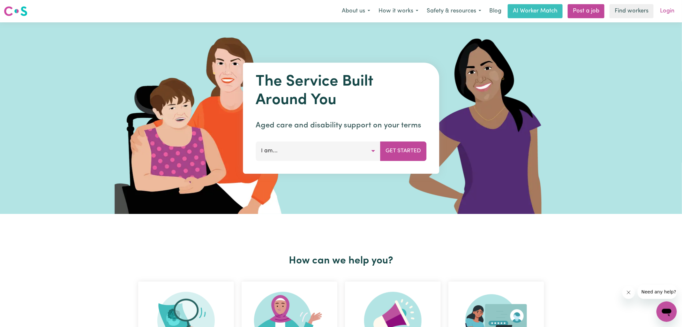 This screenshot has width=682, height=327. What do you see at coordinates (341, 125) in the screenshot?
I see `p: Aged care and disability support on your terms` at bounding box center [341, 125].